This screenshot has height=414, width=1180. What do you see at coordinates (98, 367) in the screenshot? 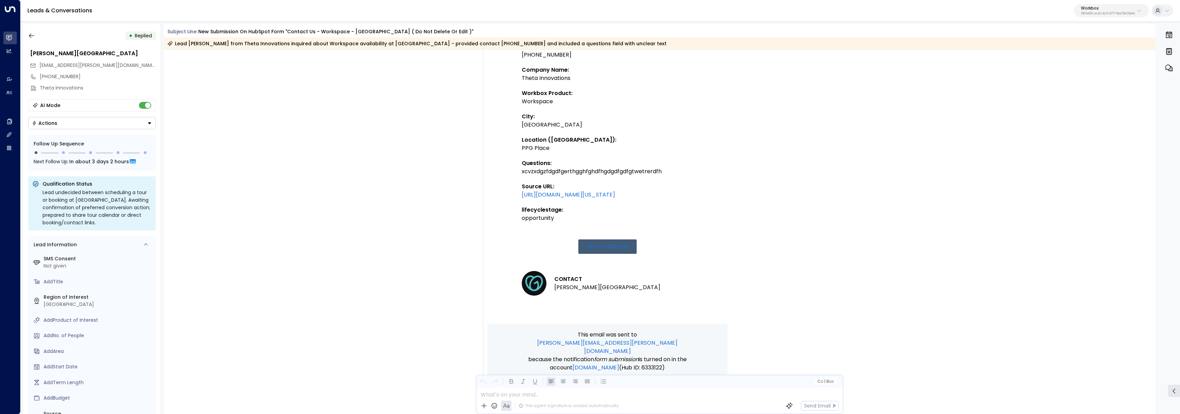
I see `div: AddStart Date` at bounding box center [98, 367].